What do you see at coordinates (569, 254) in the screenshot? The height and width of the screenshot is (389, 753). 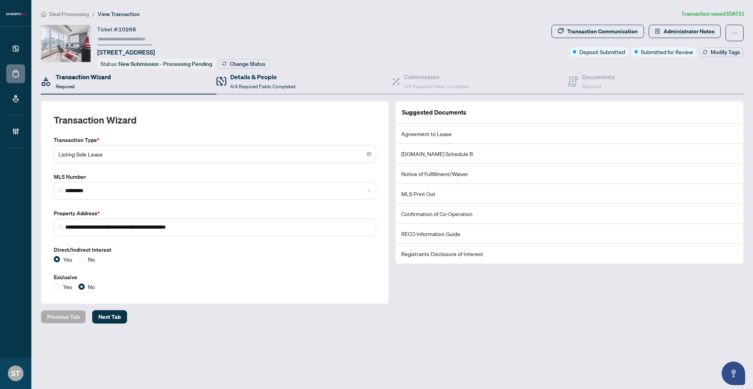 I see `li: Registrants Disclosure of Interest` at bounding box center [569, 254].